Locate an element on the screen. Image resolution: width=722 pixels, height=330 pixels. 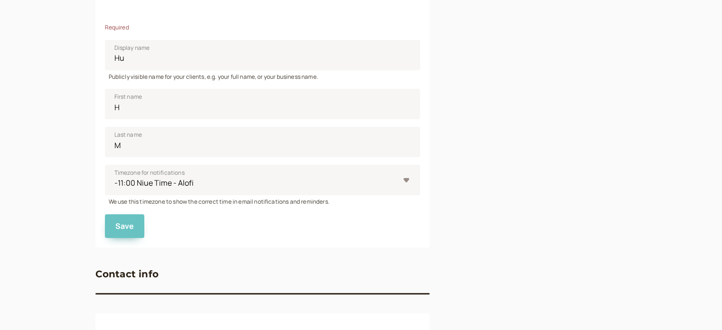
h3: Contact info is located at coordinates (127, 274).